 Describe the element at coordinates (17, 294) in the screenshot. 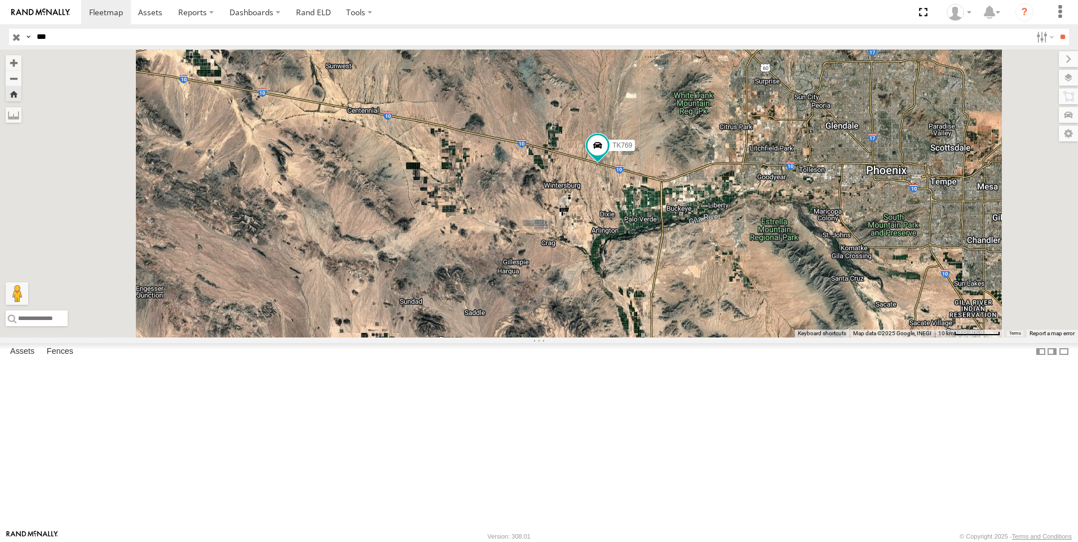

I see `button: Drag Pegman onto the map to open Street View` at that location.